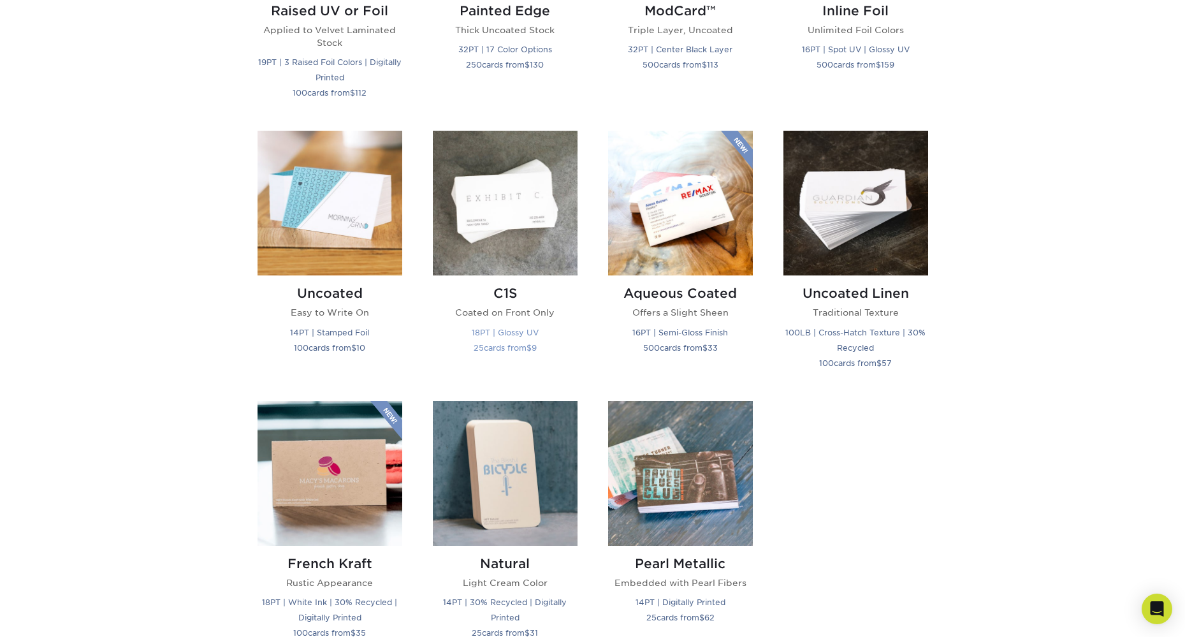  Describe the element at coordinates (330, 11) in the screenshot. I see `h2: Raised UV or Foil` at that location.